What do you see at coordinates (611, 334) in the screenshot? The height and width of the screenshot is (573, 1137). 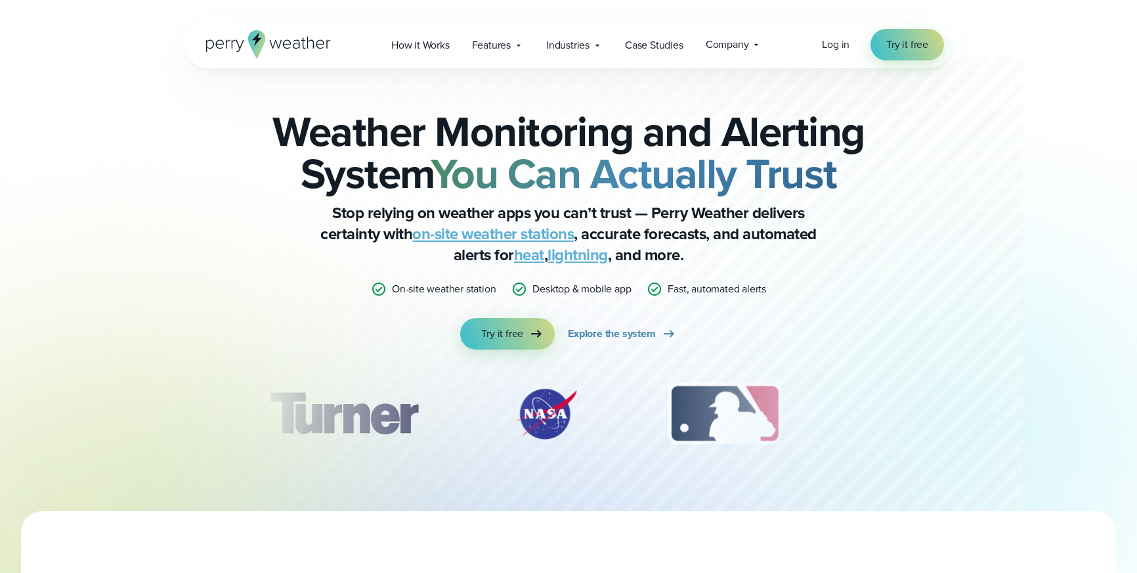 I see `span: Explore the system` at bounding box center [611, 334].